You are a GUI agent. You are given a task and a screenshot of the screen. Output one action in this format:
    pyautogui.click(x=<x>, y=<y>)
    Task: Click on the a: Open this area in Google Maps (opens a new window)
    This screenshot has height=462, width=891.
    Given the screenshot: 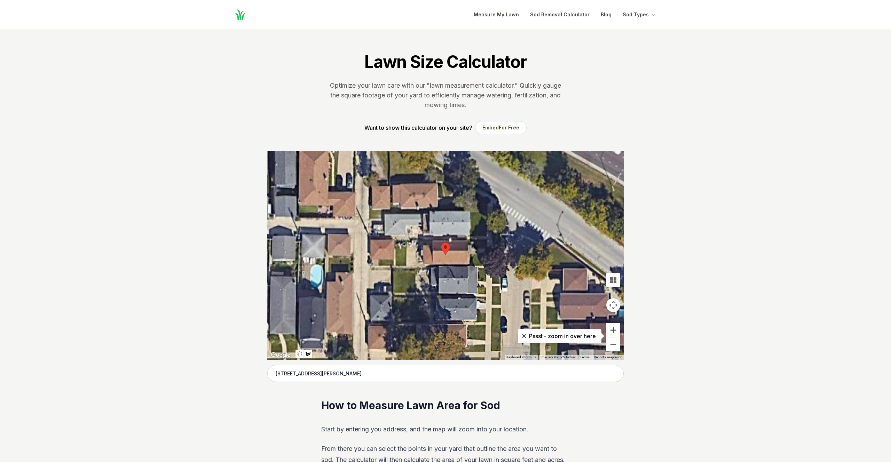 What is the action you would take?
    pyautogui.click(x=280, y=355)
    